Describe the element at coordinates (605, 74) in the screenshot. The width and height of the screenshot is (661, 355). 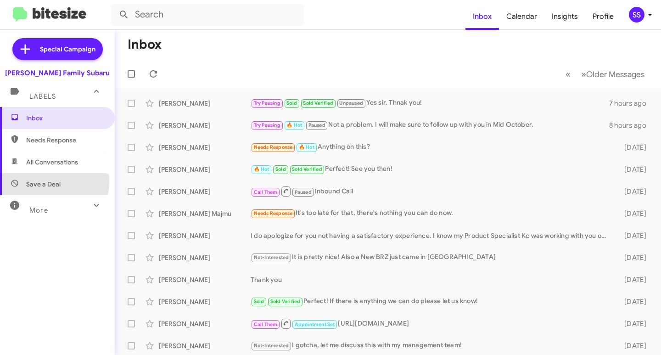
I see `nav: Page navigation example` at that location.